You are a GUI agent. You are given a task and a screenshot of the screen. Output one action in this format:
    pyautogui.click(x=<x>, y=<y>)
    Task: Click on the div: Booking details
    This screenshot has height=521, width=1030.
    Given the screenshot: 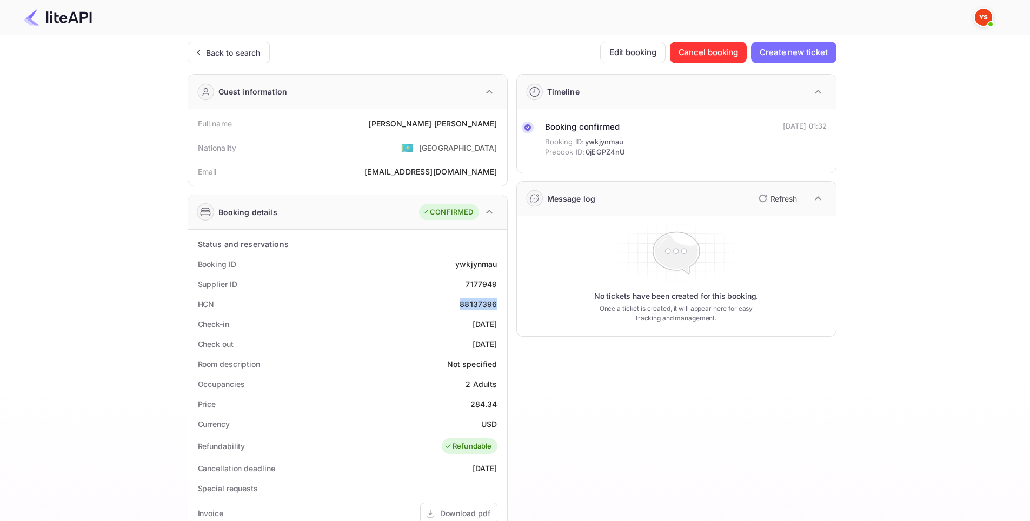 What is the action you would take?
    pyautogui.click(x=248, y=212)
    